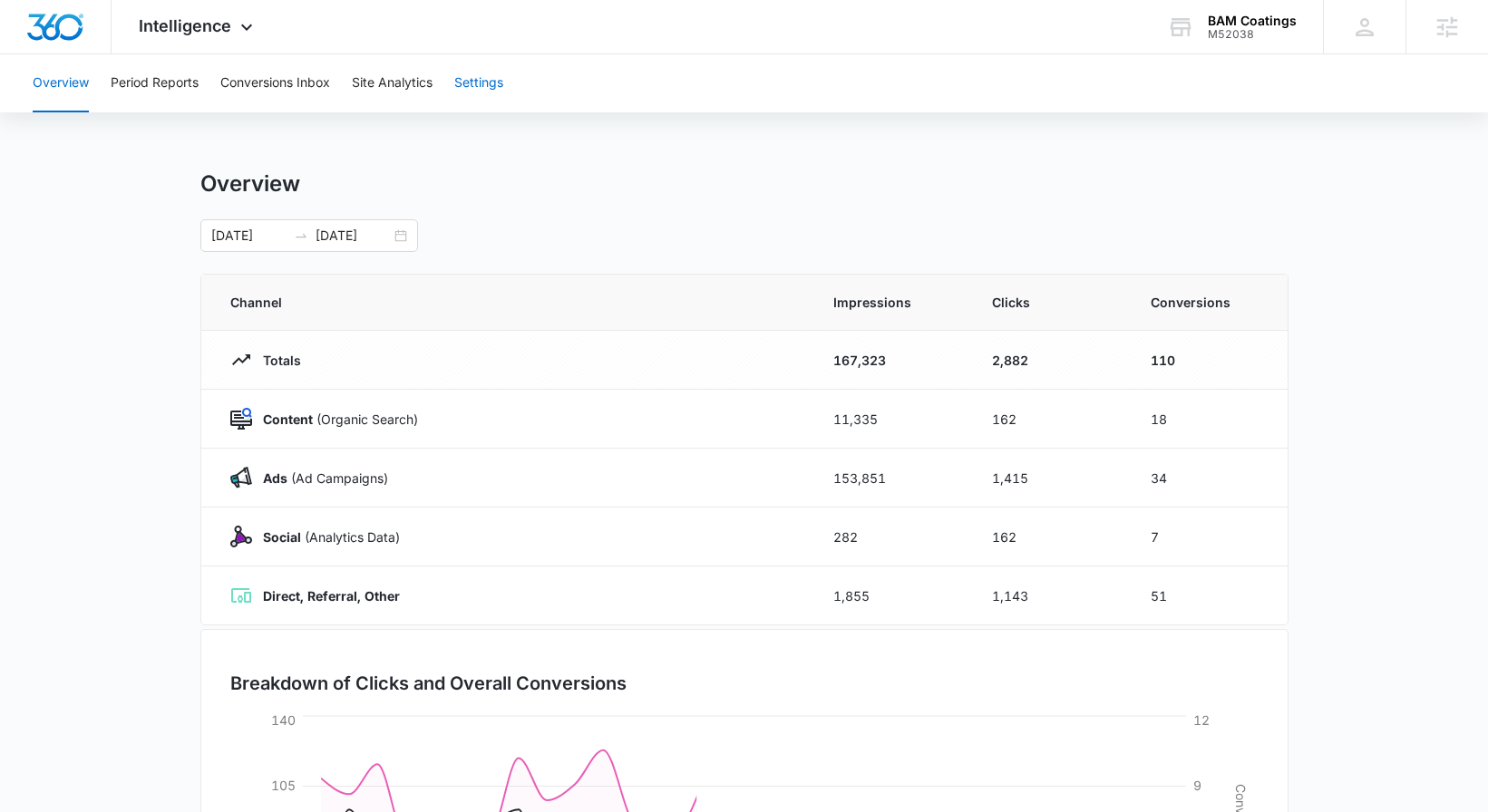  I want to click on strong: Ads, so click(275, 478).